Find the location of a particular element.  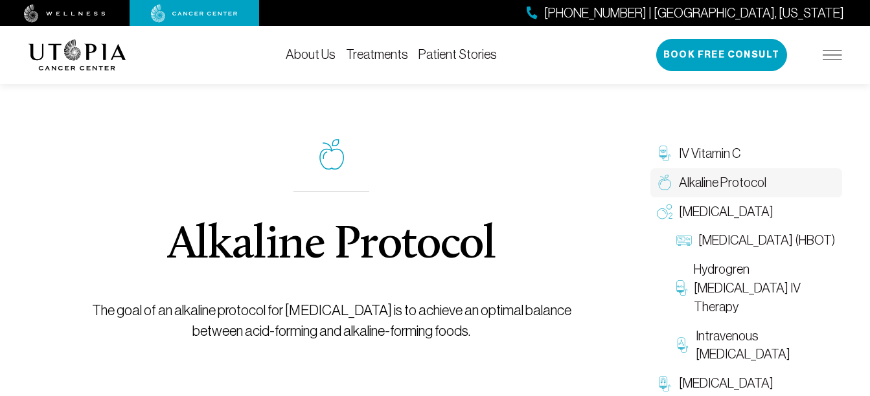

img: cancer center is located at coordinates (194, 14).